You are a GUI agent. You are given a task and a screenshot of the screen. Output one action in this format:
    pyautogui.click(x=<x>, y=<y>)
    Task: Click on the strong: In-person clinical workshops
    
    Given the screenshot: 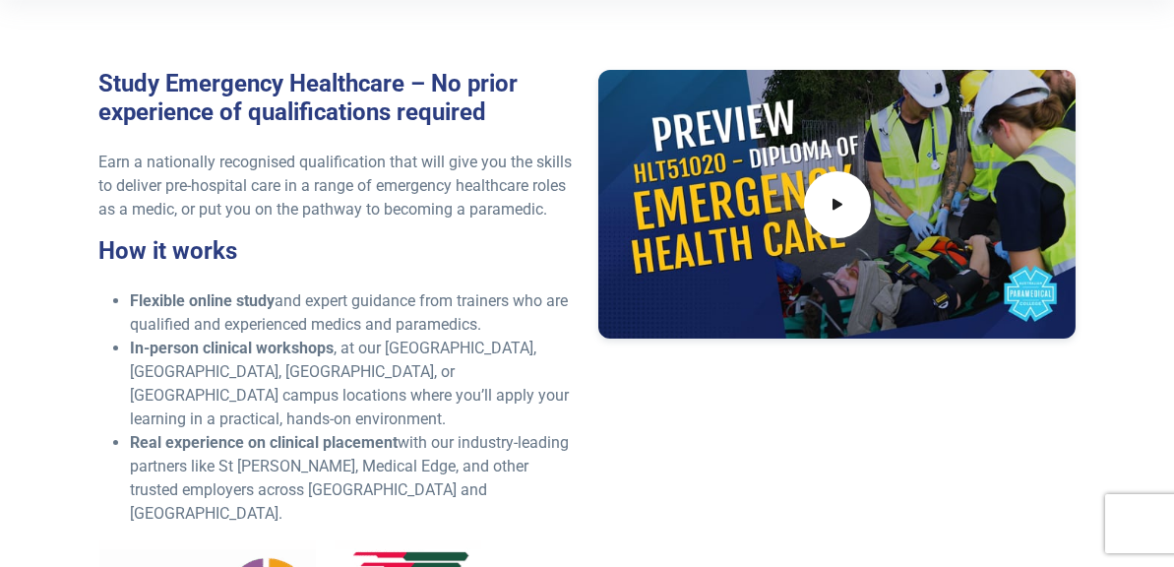 What is the action you would take?
    pyautogui.click(x=231, y=347)
    